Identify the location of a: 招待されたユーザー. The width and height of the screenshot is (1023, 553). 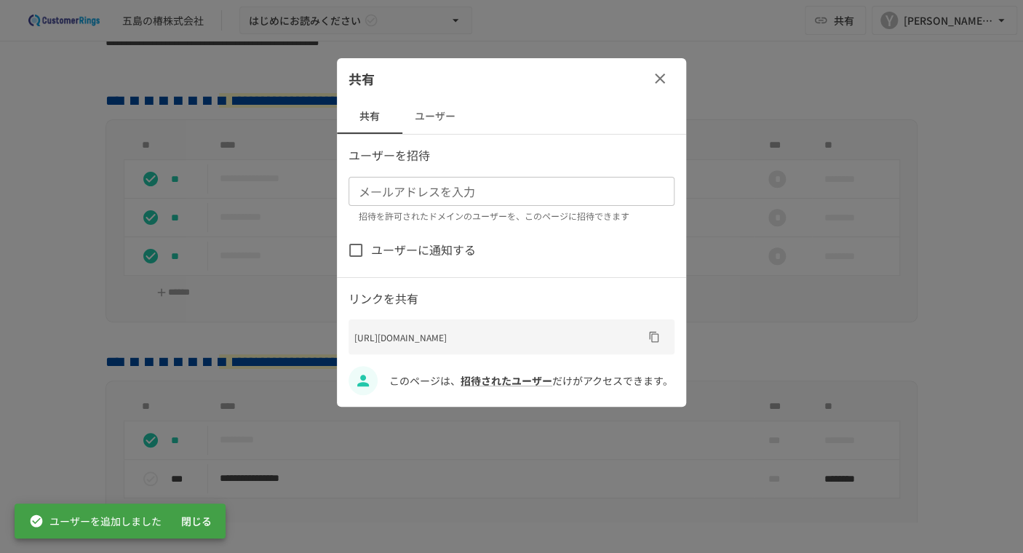
(507, 381).